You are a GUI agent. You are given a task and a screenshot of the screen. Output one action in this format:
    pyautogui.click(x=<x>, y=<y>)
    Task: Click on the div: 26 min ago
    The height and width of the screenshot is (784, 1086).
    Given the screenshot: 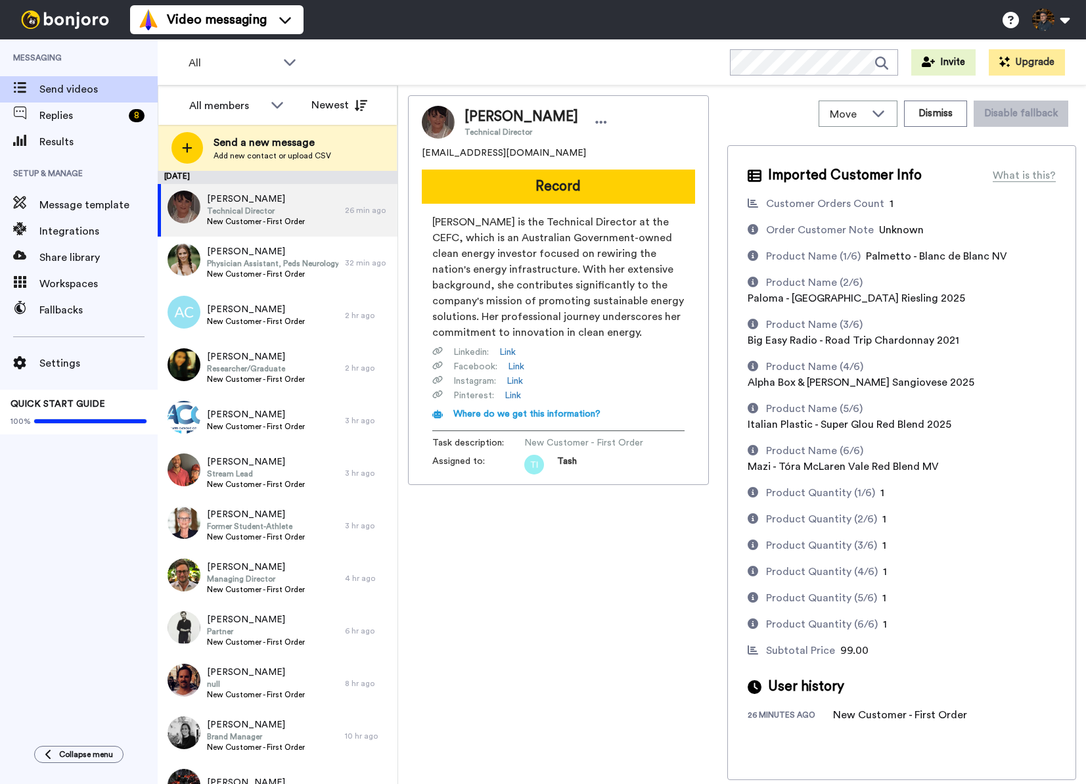 What is the action you would take?
    pyautogui.click(x=368, y=210)
    